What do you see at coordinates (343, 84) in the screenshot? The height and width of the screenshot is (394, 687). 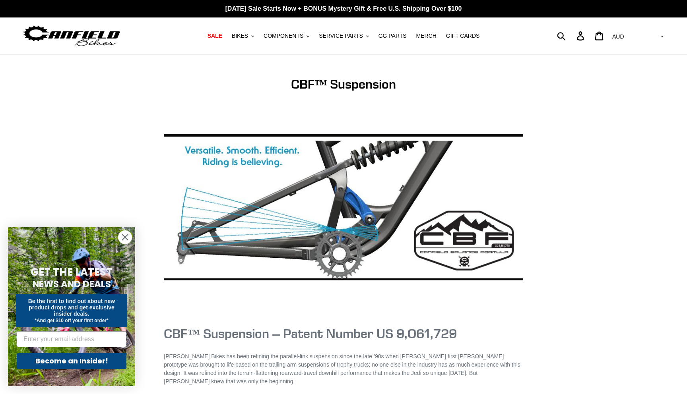 I see `h1: CBF™ Suspension` at bounding box center [343, 84].